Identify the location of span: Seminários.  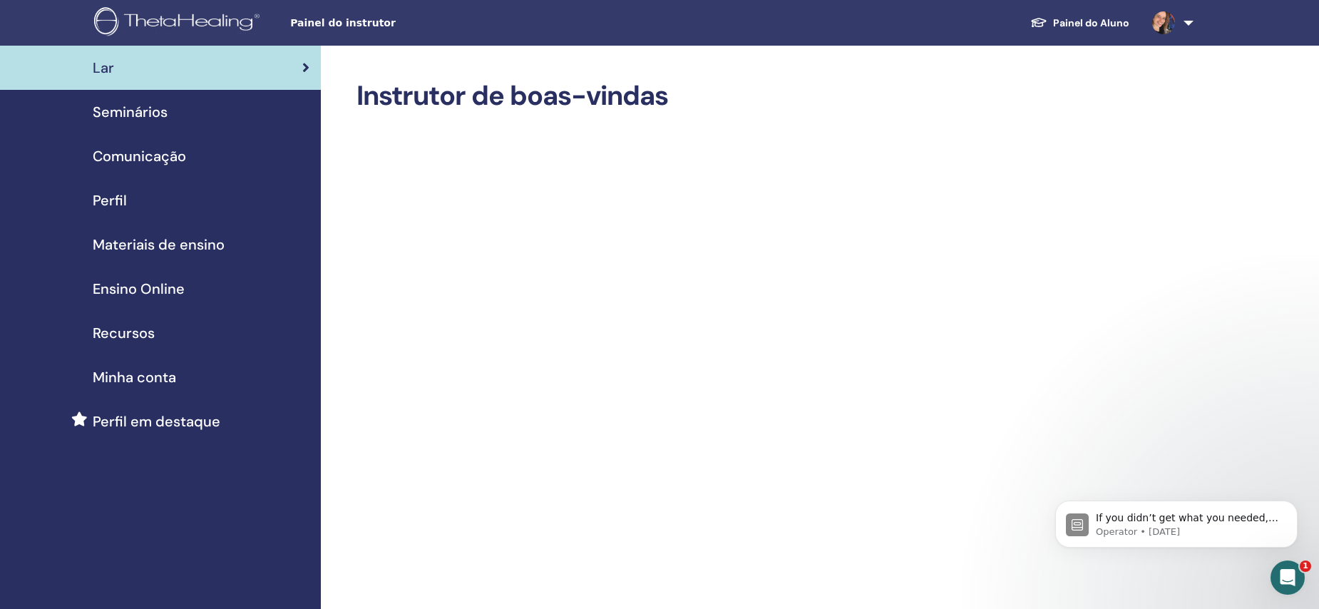
(130, 112).